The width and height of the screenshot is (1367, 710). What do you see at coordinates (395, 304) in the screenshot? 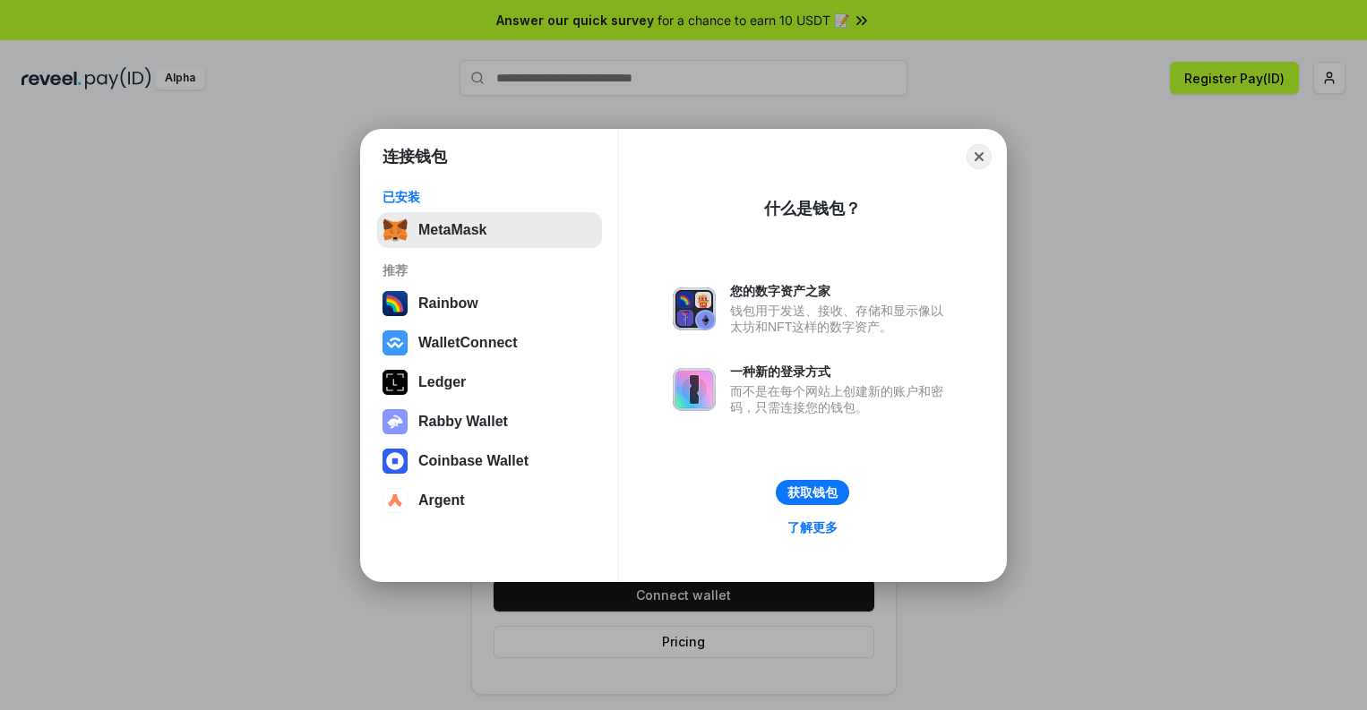
I see `img: svg+xml,%3Csvg%20width%3D%22120%22%20height%3D%22120%22%20viewBox%3D%220%200%20120%20120%22%20fil...` at bounding box center [395, 304].